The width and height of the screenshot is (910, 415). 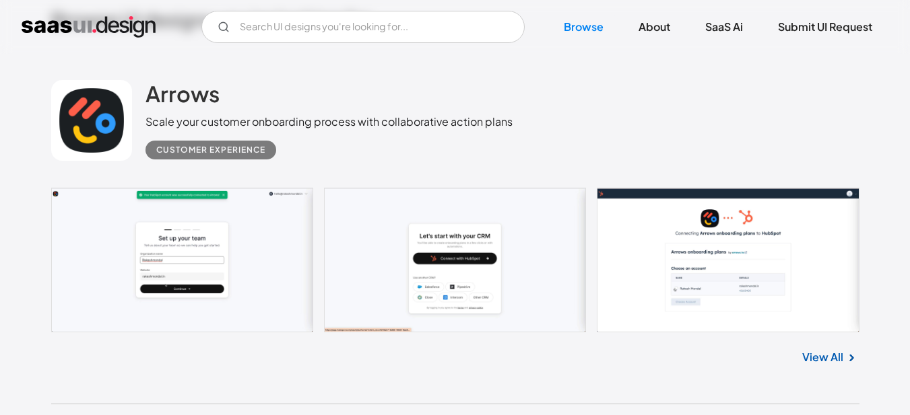 I want to click on a: SaaS Ai, so click(x=724, y=27).